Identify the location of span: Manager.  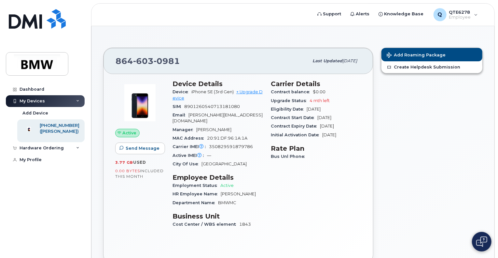
(184, 129).